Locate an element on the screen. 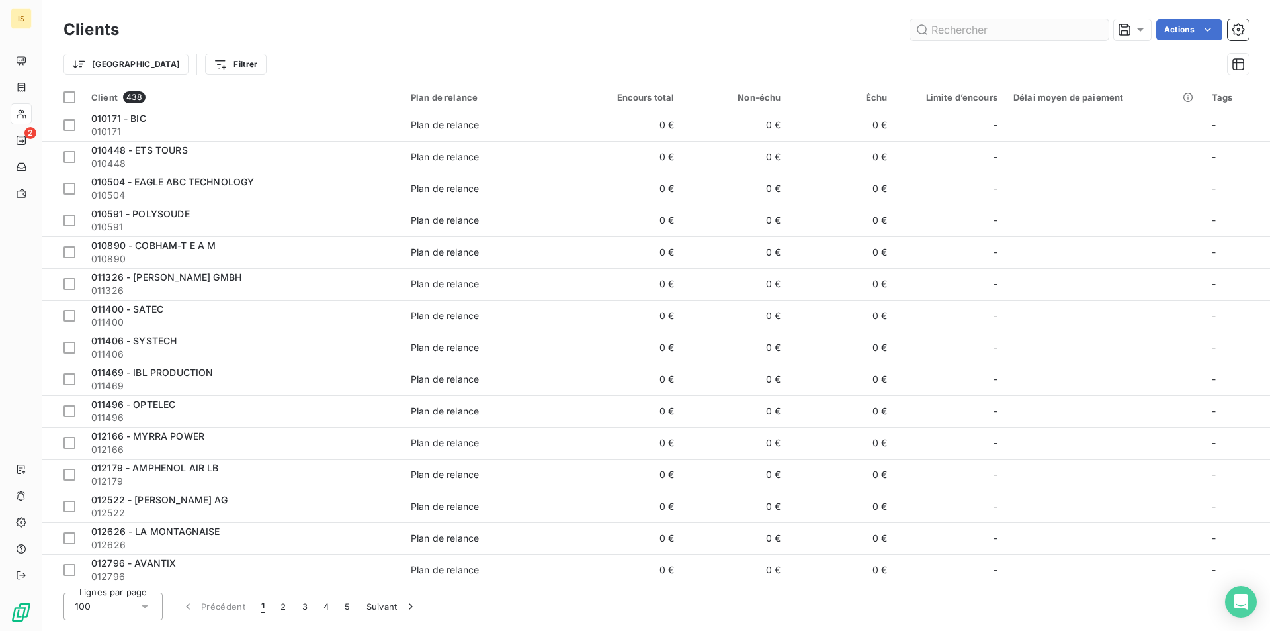  span: 100 is located at coordinates (83, 606).